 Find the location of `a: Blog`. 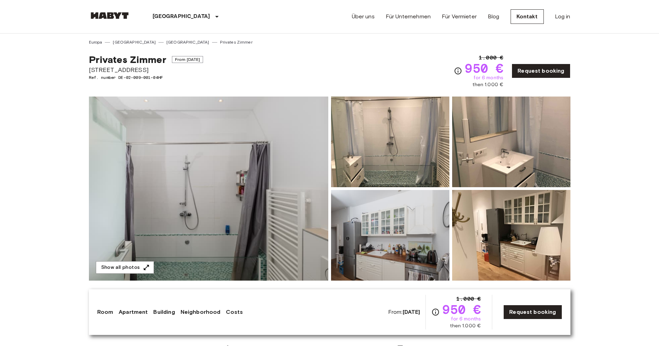

a: Blog is located at coordinates (494, 17).